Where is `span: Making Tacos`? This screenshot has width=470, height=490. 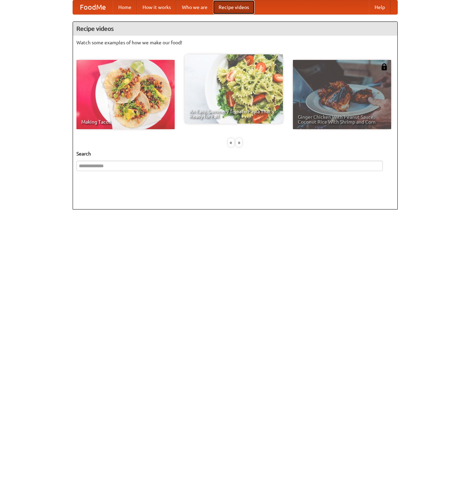 span: Making Tacos is located at coordinates (126, 122).